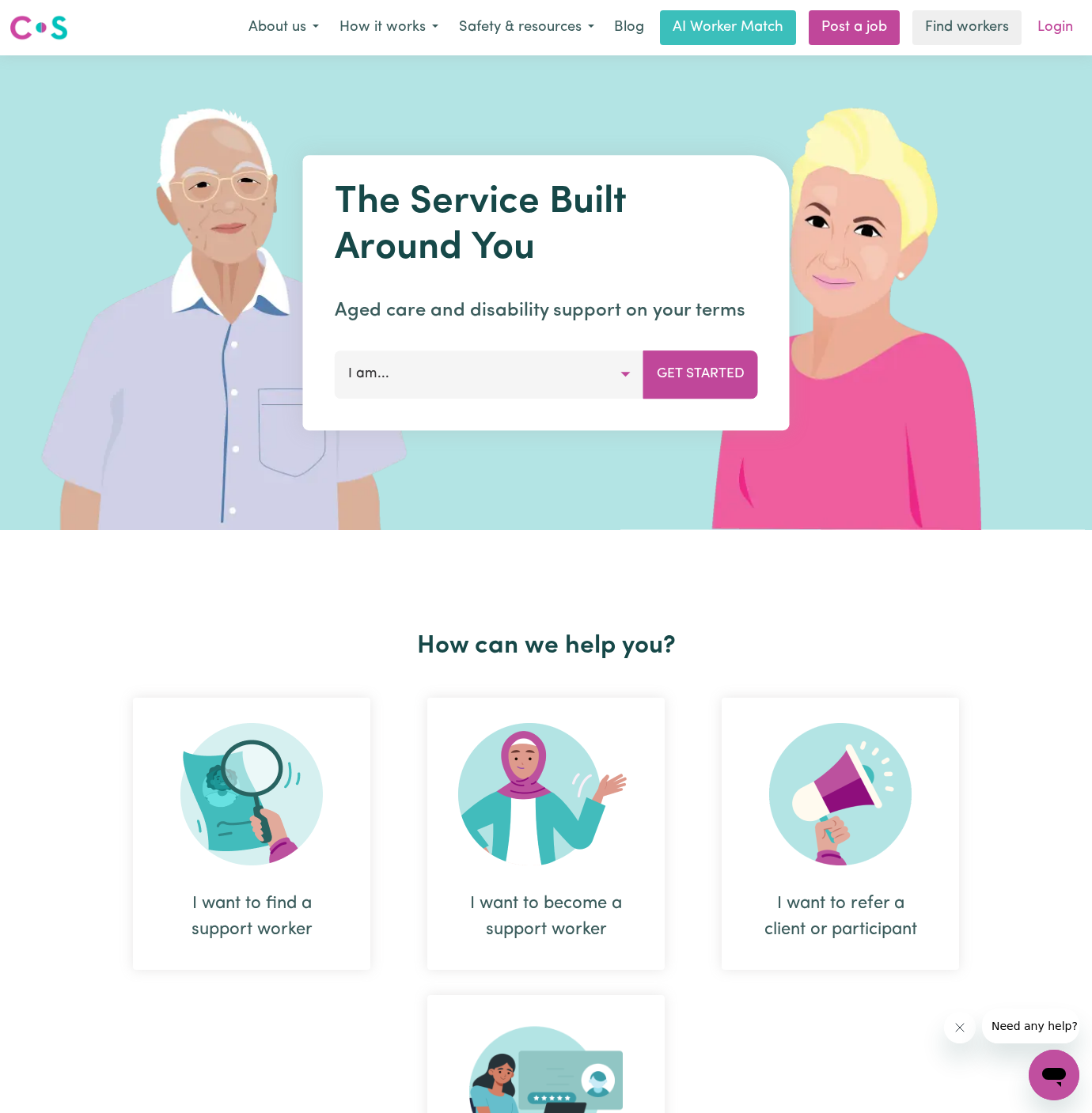  What do you see at coordinates (38, 28) in the screenshot?
I see `a: Careseekers logo` at bounding box center [38, 28].